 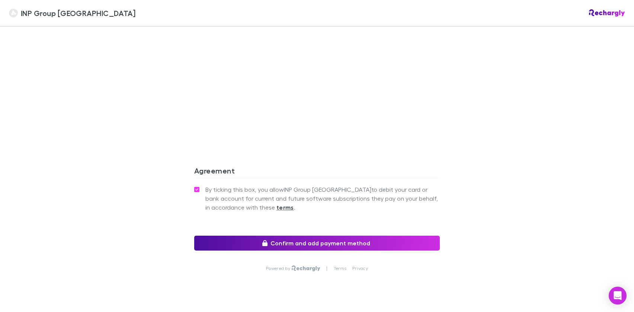 What do you see at coordinates (360, 268) in the screenshot?
I see `p: Privacy` at bounding box center [360, 268].